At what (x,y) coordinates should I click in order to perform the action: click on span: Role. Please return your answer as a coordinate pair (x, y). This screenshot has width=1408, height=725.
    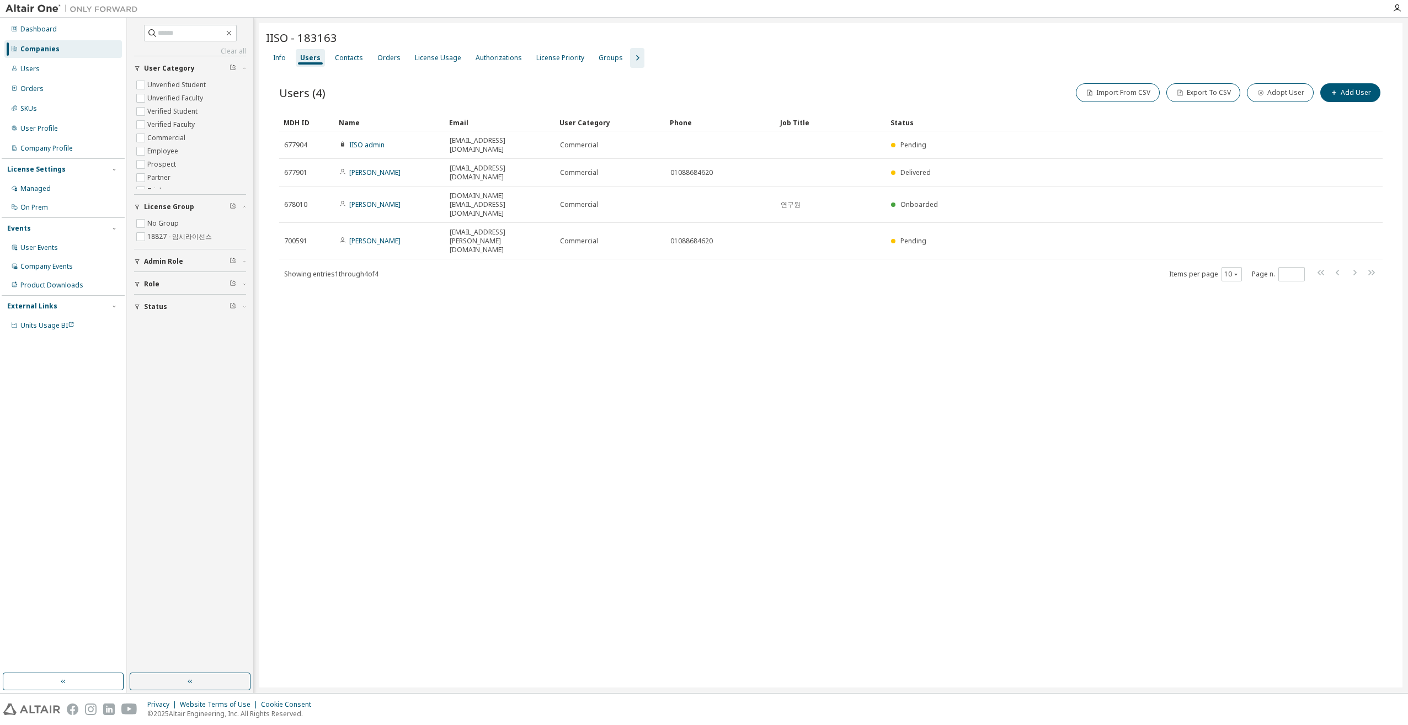
    Looking at the image, I should click on (152, 284).